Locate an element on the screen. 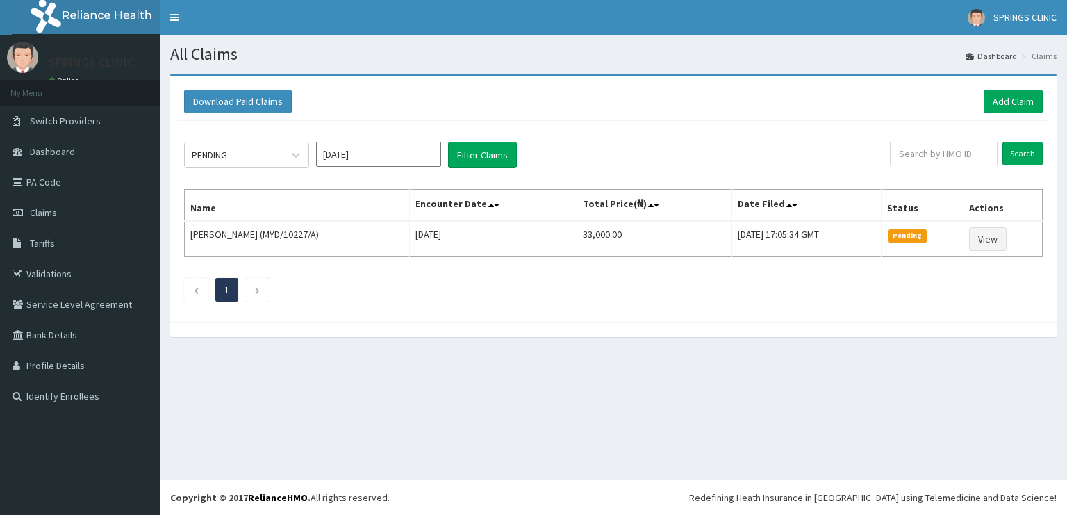 The width and height of the screenshot is (1067, 515). span: Claims is located at coordinates (43, 213).